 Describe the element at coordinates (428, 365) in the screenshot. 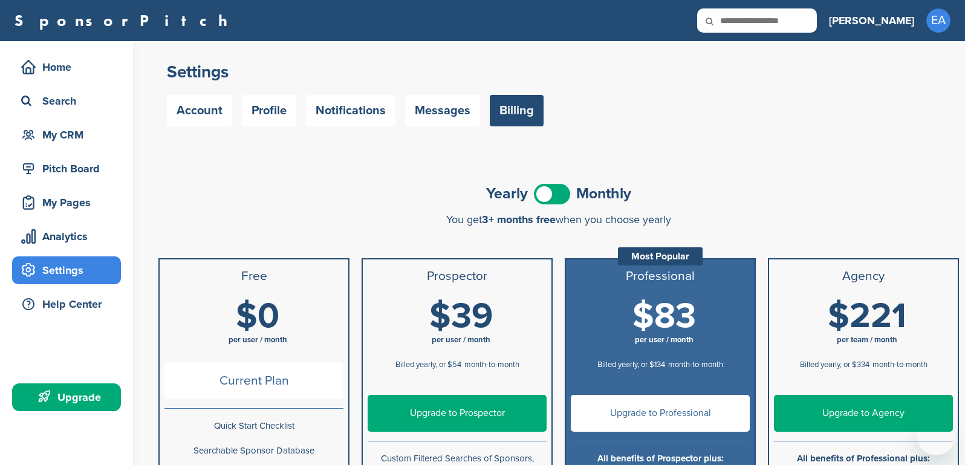

I see `span: Billed yearly, or $54` at that location.